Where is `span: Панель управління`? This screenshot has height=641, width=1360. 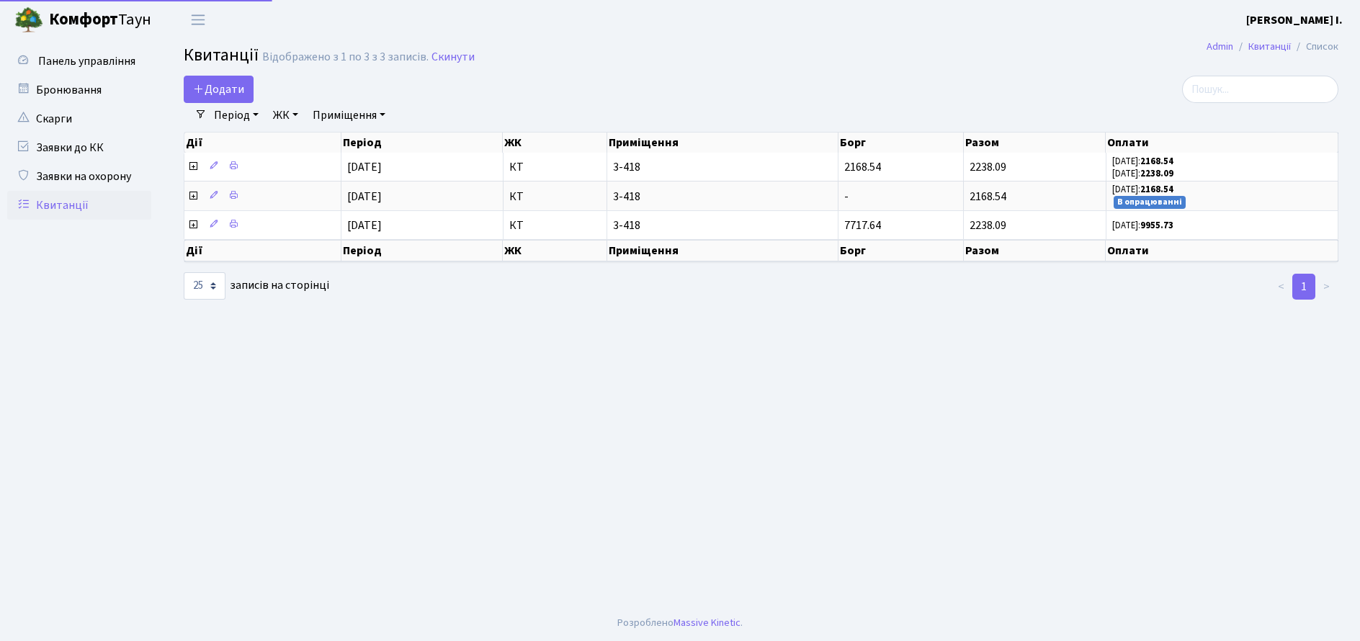 span: Панель управління is located at coordinates (86, 61).